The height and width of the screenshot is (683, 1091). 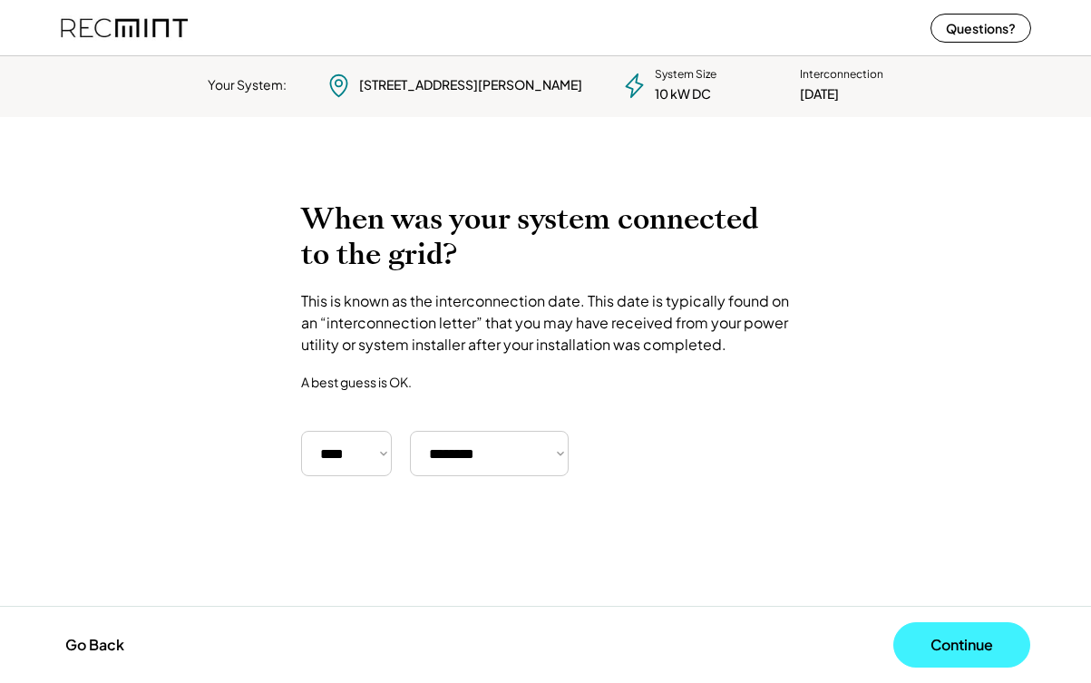 I want to click on div: Interconnection, so click(x=841, y=74).